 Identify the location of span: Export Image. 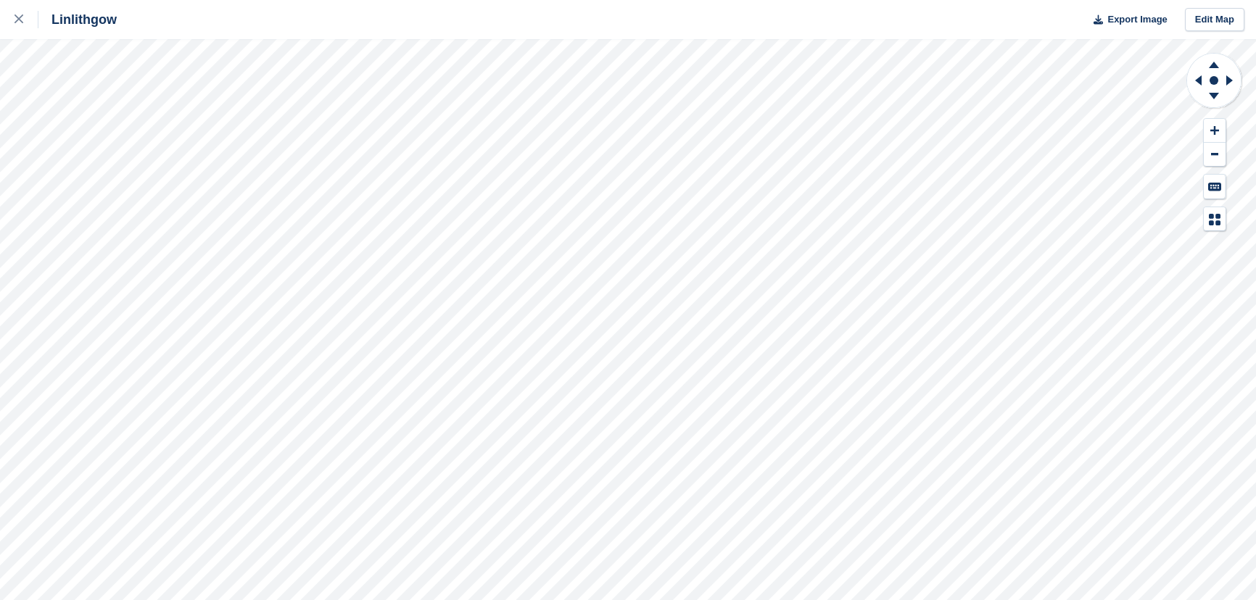
(1137, 20).